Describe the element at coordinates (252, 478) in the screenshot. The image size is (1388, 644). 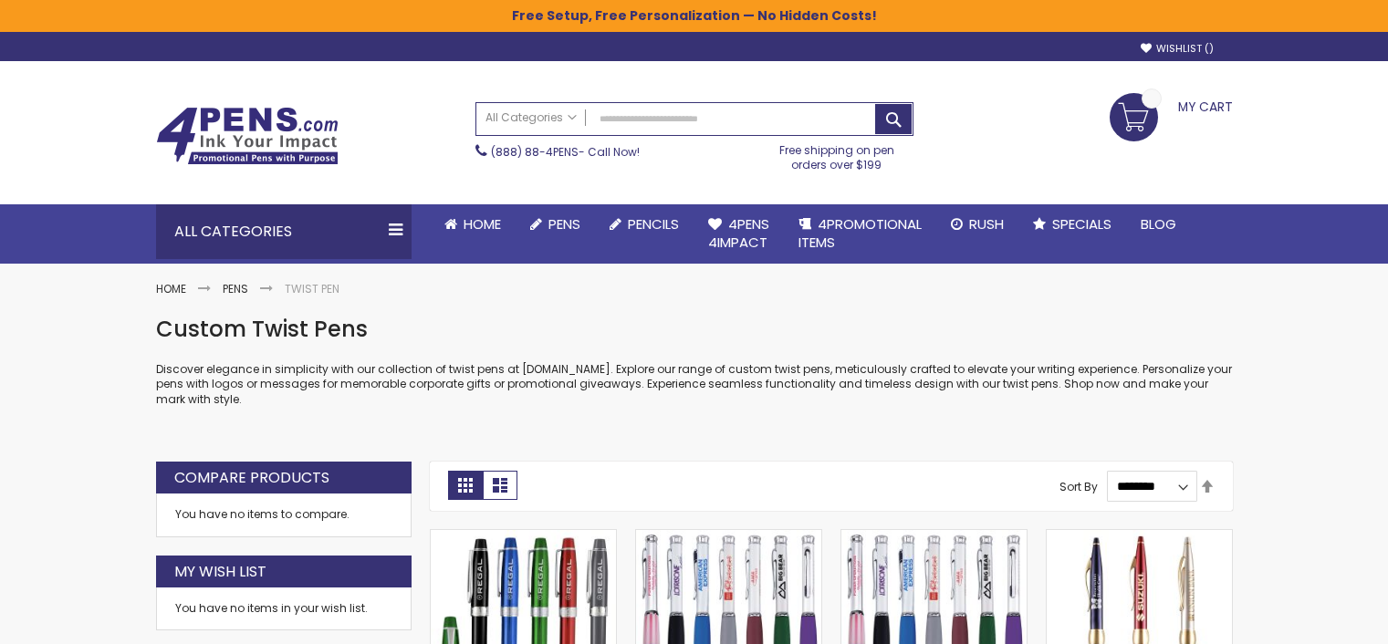
I see `strong: Compare Products` at that location.